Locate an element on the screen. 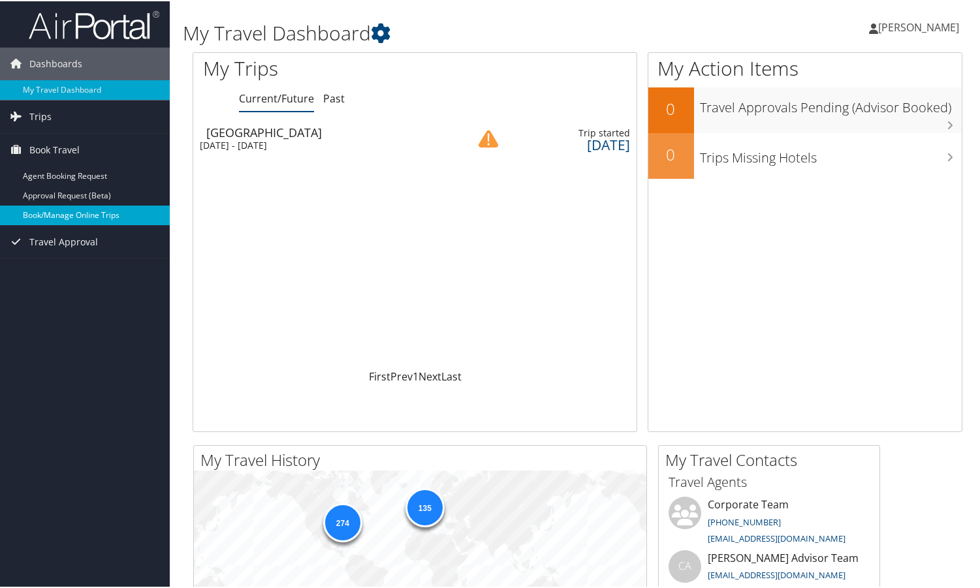 This screenshot has width=980, height=588. div: 135 is located at coordinates (425, 507).